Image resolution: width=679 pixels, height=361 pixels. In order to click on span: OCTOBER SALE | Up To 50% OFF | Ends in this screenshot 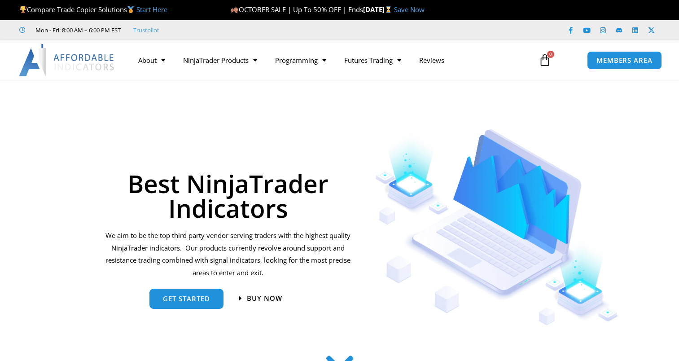, I will do `click(297, 9)`.